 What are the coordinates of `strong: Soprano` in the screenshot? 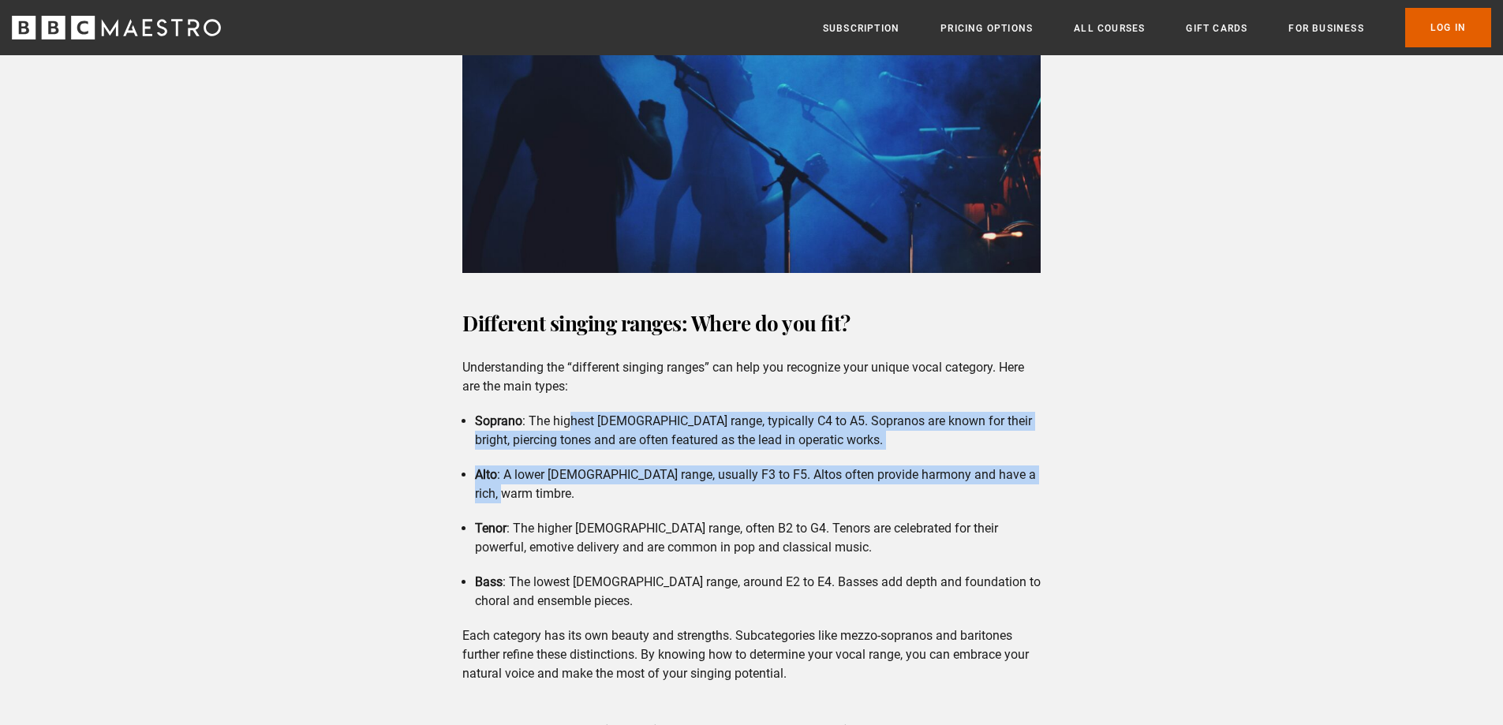 It's located at (499, 421).